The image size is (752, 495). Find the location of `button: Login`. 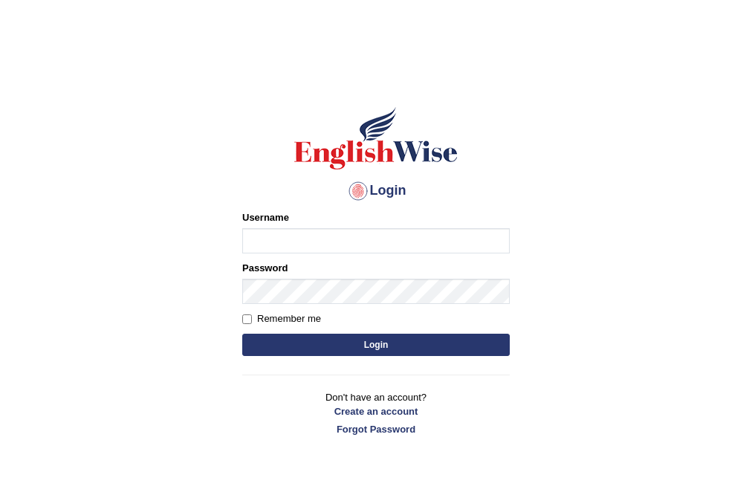

button: Login is located at coordinates (376, 345).